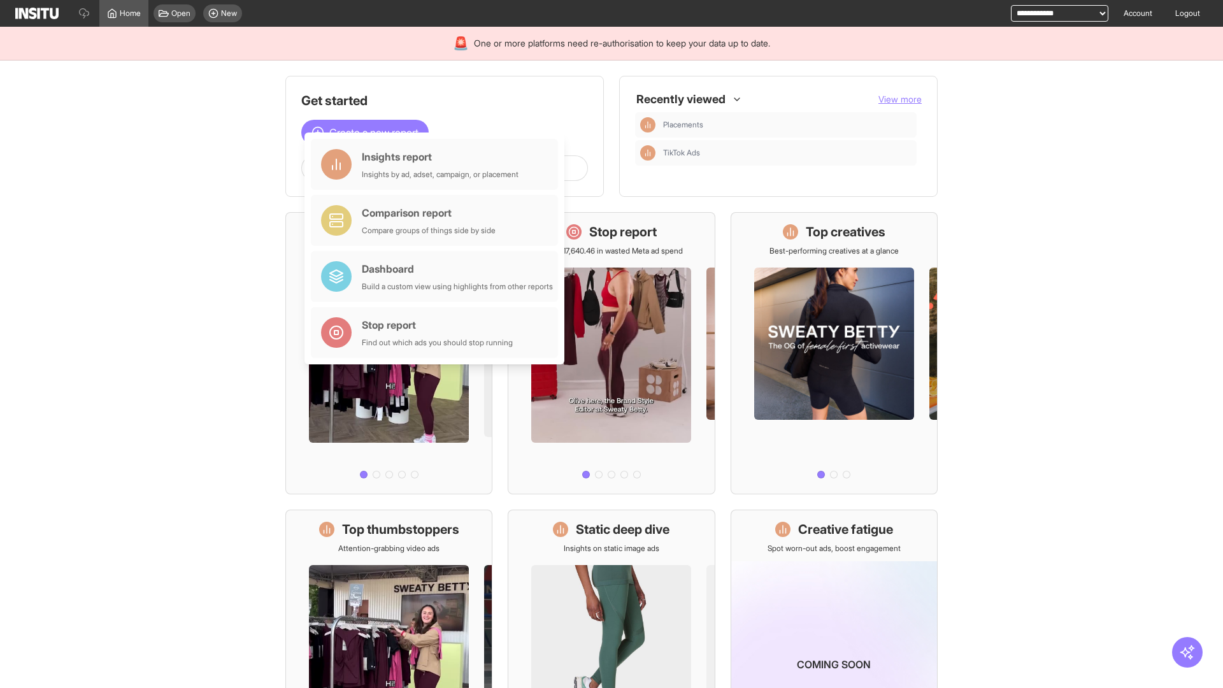  Describe the element at coordinates (623, 232) in the screenshot. I see `h1: Stop report` at that location.